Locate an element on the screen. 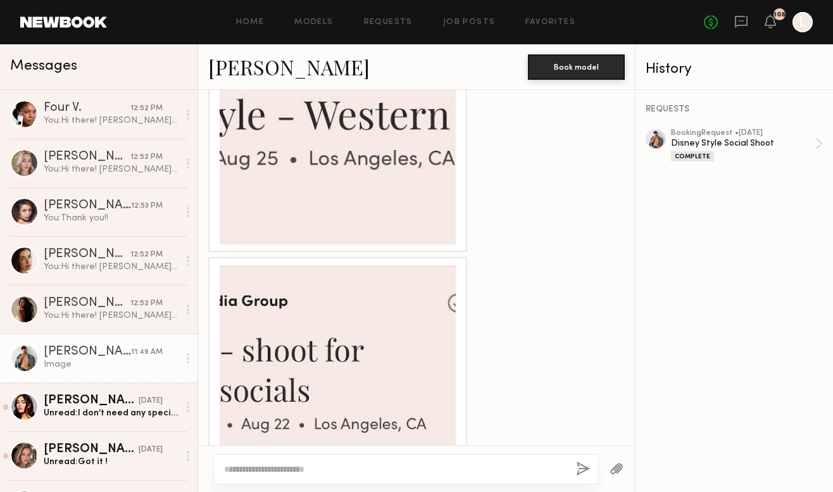 This screenshot has height=492, width=833. a: Job Posts is located at coordinates (469, 22).